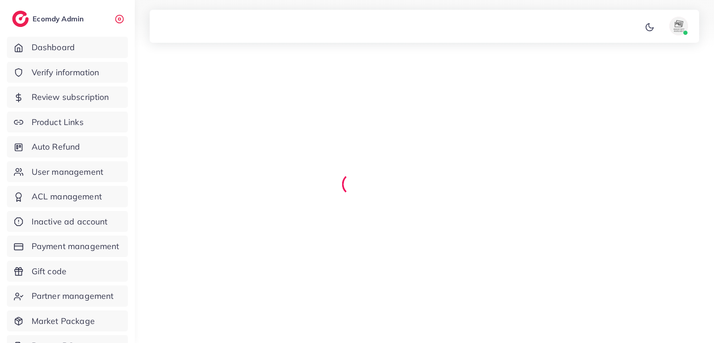  What do you see at coordinates (67, 321) in the screenshot?
I see `a: Market Package` at bounding box center [67, 321].